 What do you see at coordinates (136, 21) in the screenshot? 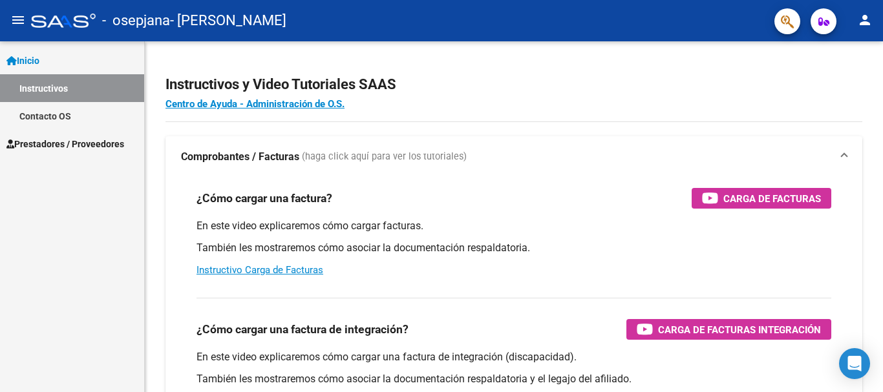
I see `span: - osepjana` at bounding box center [136, 21].